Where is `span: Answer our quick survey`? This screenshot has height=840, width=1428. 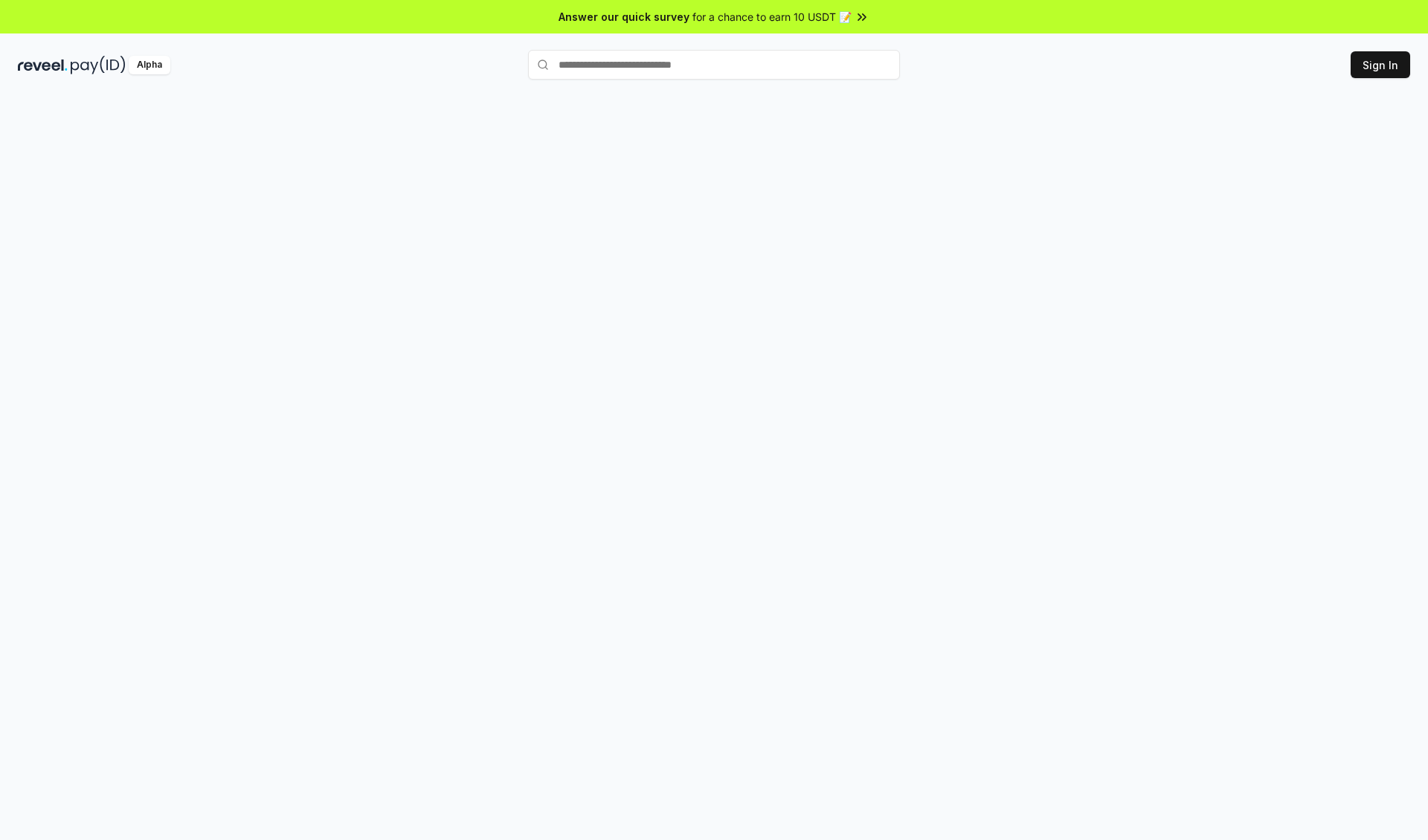
span: Answer our quick survey is located at coordinates (624, 17).